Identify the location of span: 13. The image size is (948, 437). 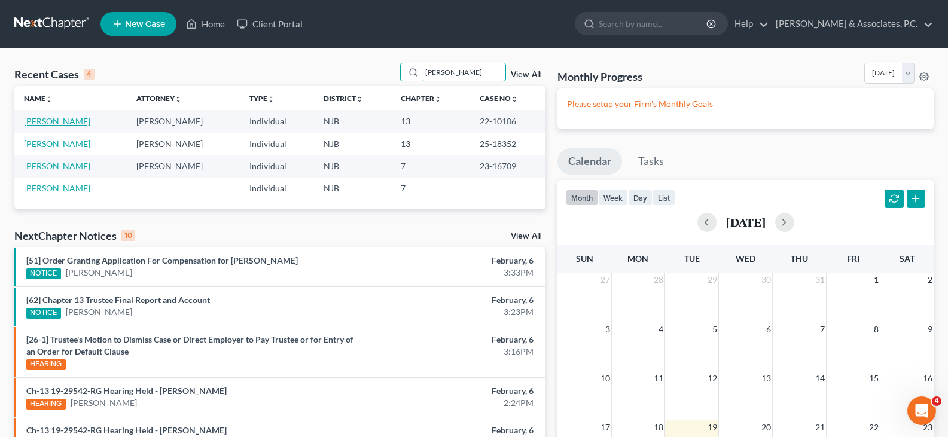
(767, 379).